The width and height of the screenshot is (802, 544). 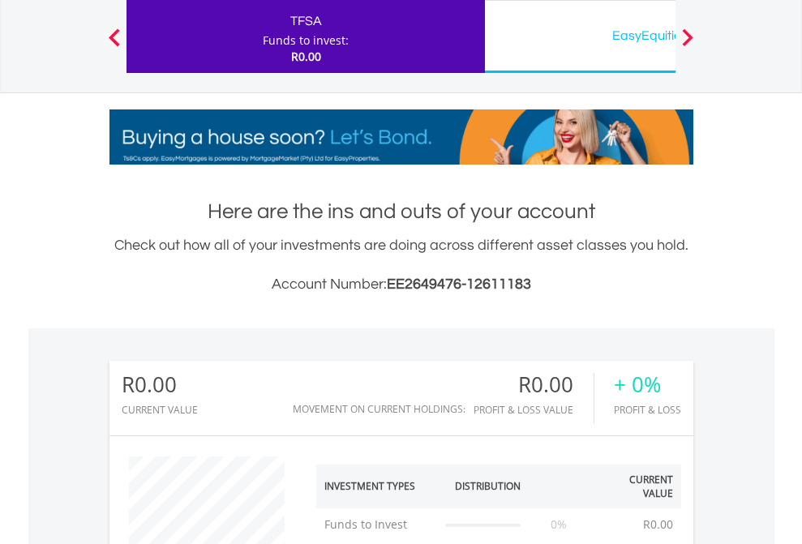 What do you see at coordinates (379, 409) in the screenshot?
I see `div: Movement on Current Holdings:` at bounding box center [379, 409].